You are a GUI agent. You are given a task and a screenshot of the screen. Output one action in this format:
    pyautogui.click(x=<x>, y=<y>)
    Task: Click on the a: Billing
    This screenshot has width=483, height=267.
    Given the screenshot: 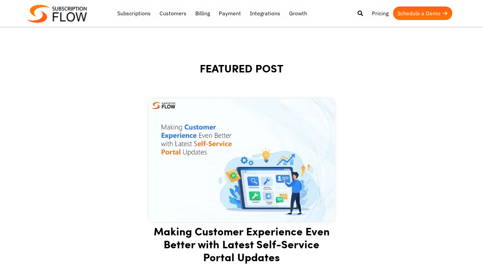 What is the action you would take?
    pyautogui.click(x=202, y=13)
    